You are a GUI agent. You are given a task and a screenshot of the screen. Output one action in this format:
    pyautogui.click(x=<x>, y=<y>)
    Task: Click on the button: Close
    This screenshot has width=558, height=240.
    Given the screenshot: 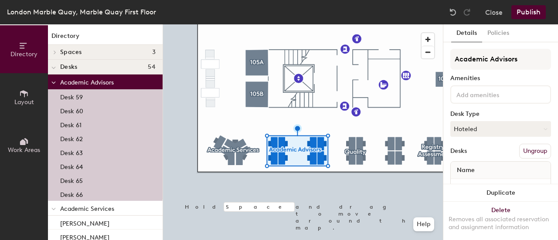 What is the action you would take?
    pyautogui.click(x=493, y=12)
    